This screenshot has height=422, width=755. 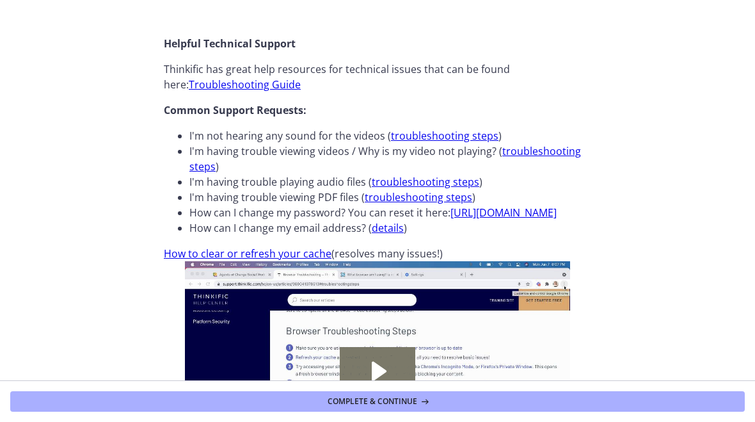 What do you see at coordinates (248, 253) in the screenshot?
I see `a: How to clear or refresh your cache` at bounding box center [248, 253].